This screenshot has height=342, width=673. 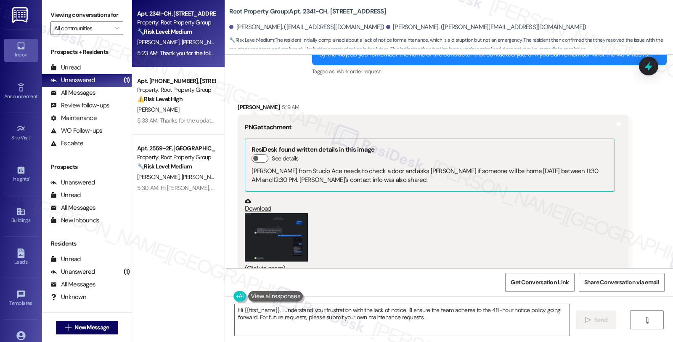 What do you see at coordinates (21, 15) in the screenshot?
I see `img: ResiDesk Logo` at bounding box center [21, 15].